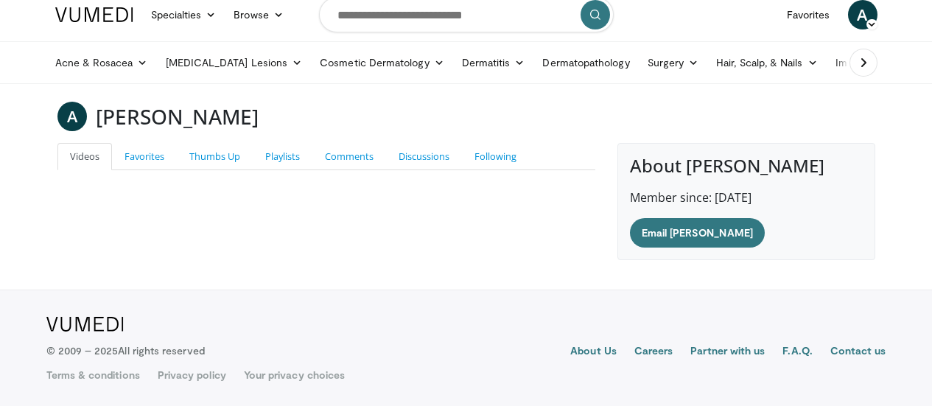 The width and height of the screenshot is (932, 406). Describe the element at coordinates (766, 63) in the screenshot. I see `a: Hair, Scalp, & Nails` at that location.